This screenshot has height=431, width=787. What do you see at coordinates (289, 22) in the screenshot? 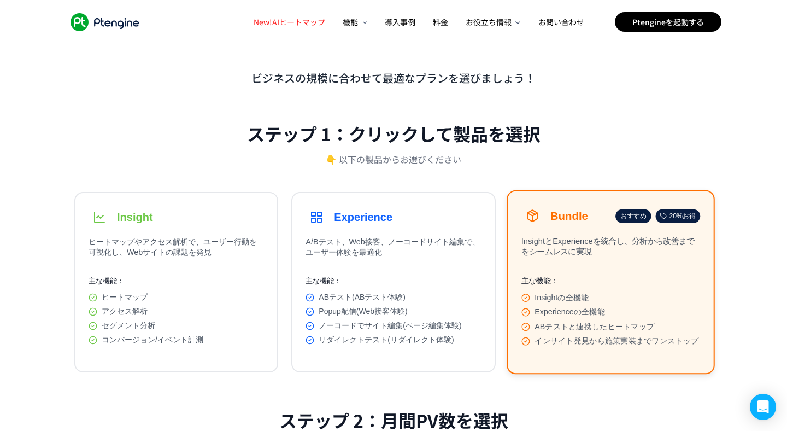
I see `span: AIヒートマップ` at bounding box center [289, 22].